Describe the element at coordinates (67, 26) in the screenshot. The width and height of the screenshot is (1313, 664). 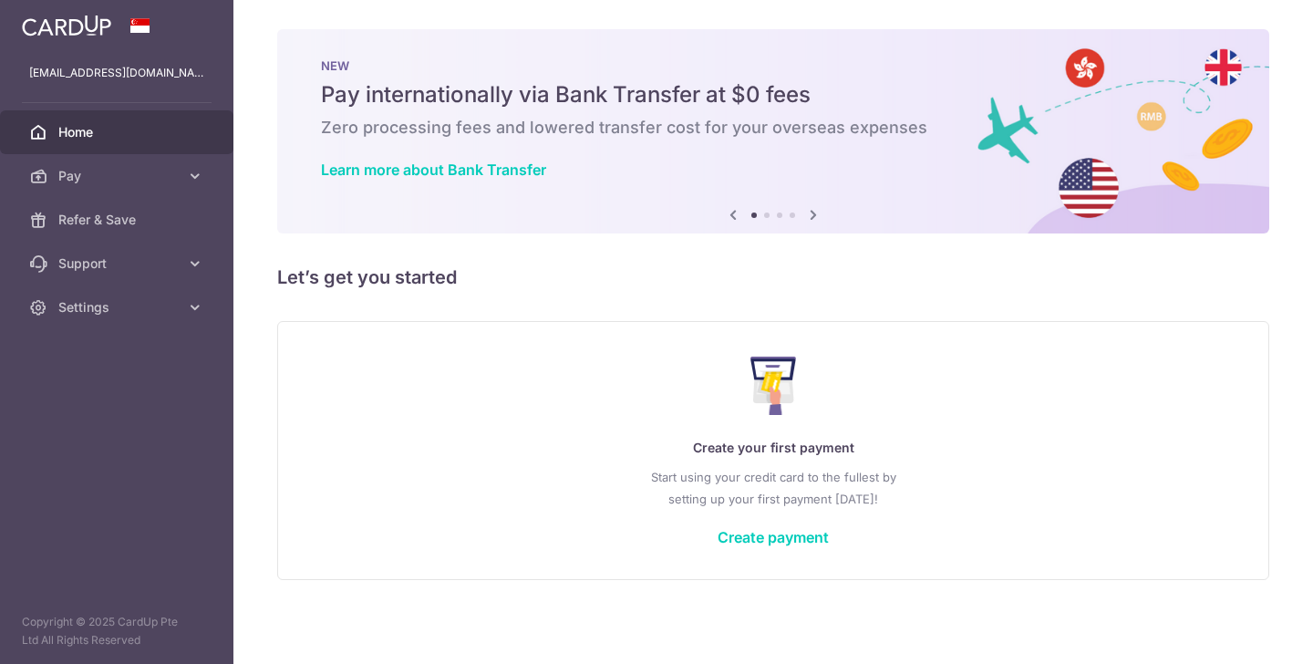
I see `img: CardUp` at that location.